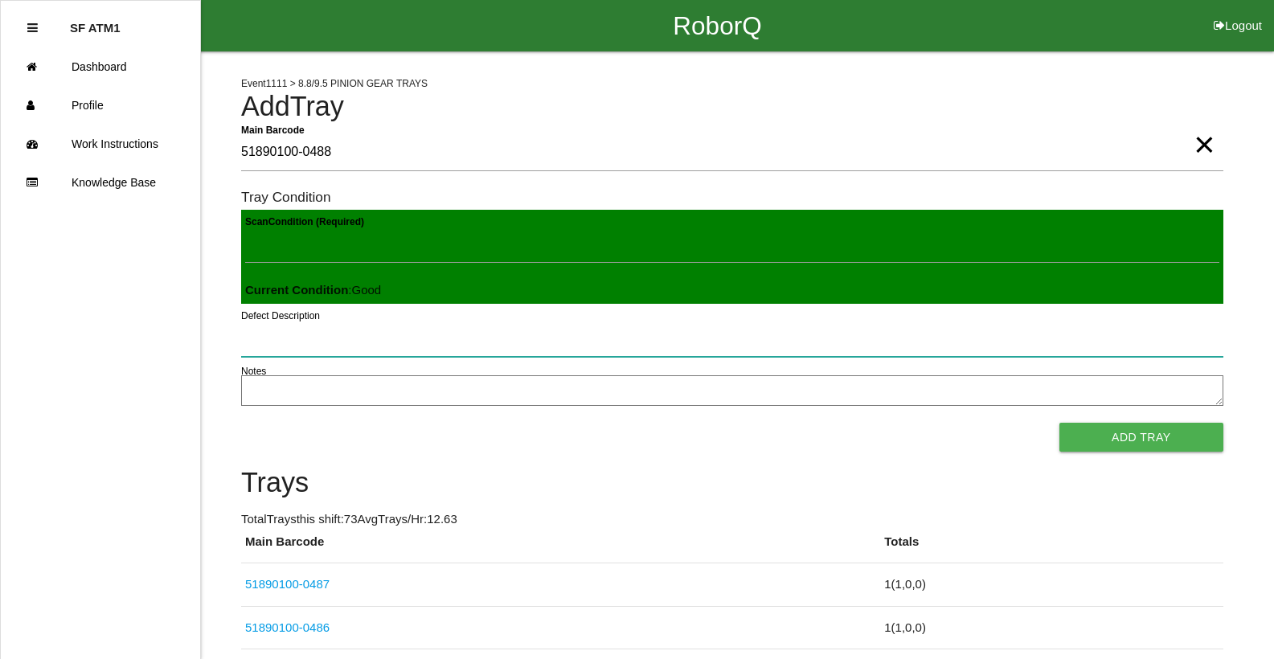 The image size is (1274, 659). What do you see at coordinates (101, 67) in the screenshot?
I see `a: Dashboard` at bounding box center [101, 67].